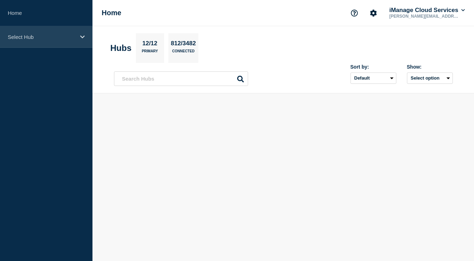 This screenshot has width=474, height=261. Describe the element at coordinates (354, 13) in the screenshot. I see `button: Support` at that location.